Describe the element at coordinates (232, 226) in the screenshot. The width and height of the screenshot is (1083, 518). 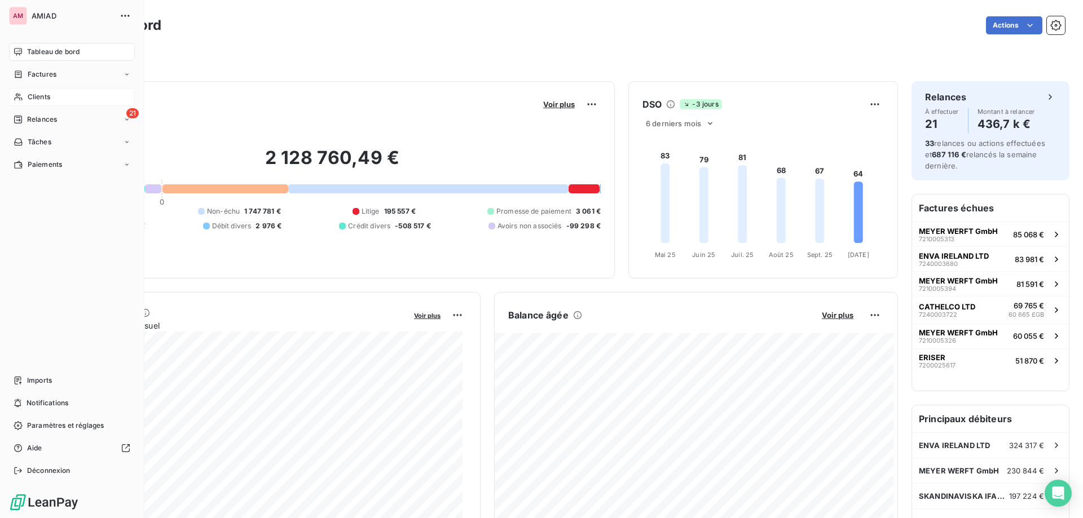
I see `span: Débit divers` at that location.